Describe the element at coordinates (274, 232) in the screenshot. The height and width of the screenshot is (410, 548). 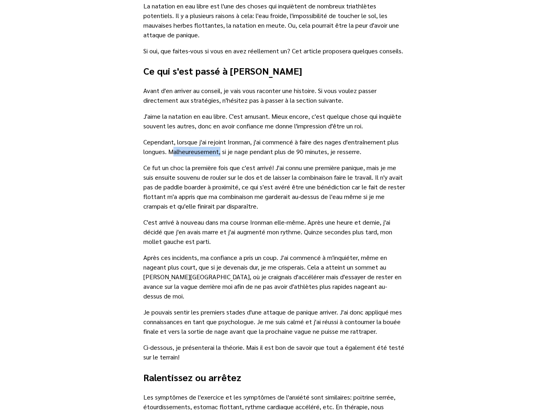
I see `p: C'est arrivé à nouveau dans ma course Ironman elle-même. Après une heure et demie, j'ai décidé qu...` at that location.